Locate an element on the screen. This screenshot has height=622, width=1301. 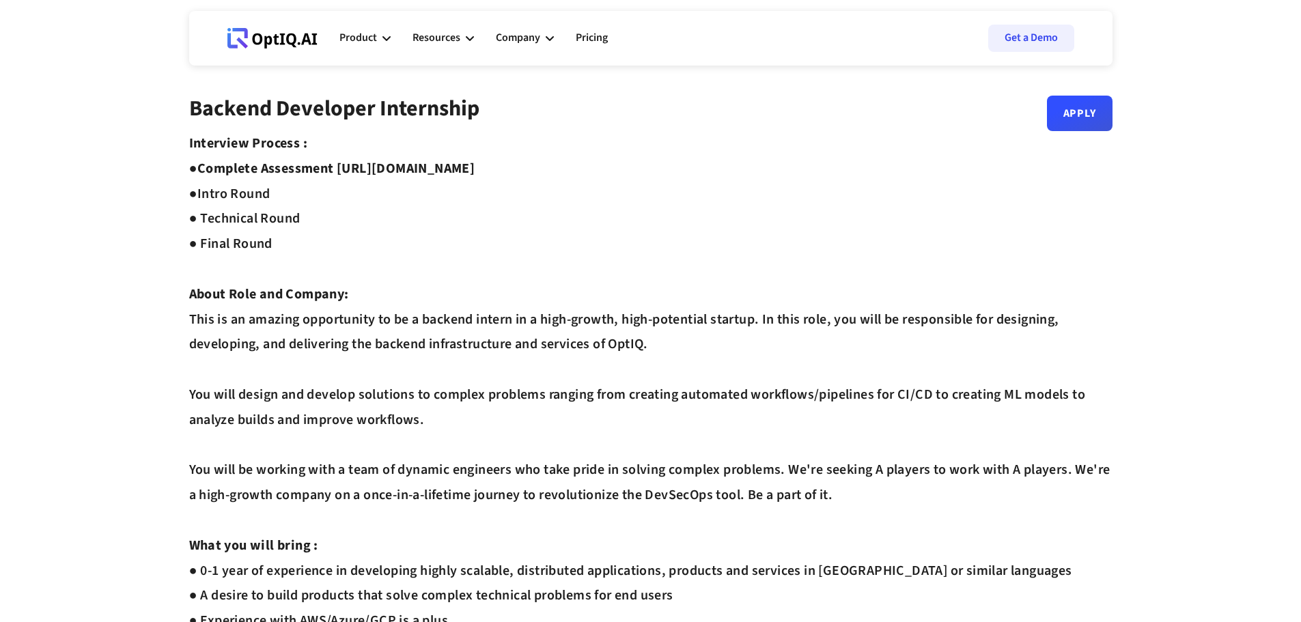
strong: Interview Process : is located at coordinates (249, 143).